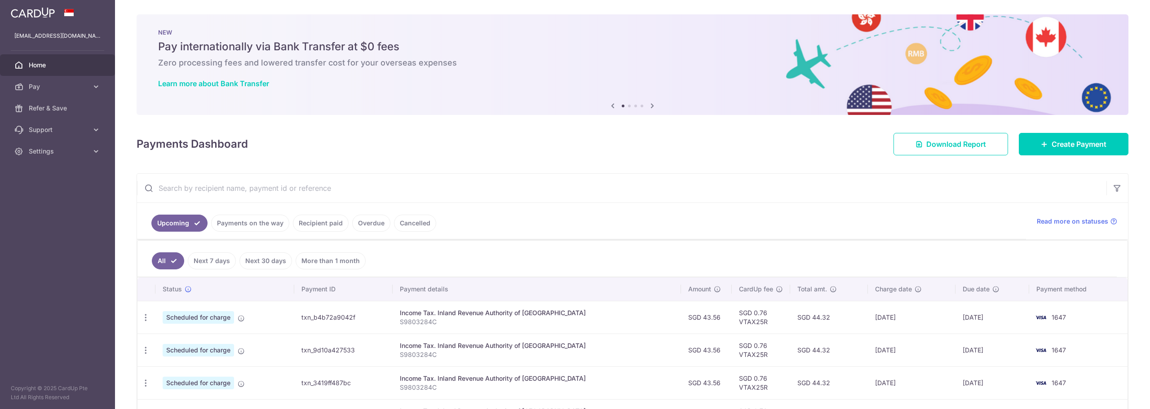 Image resolution: width=1150 pixels, height=409 pixels. I want to click on th: Payment ID, so click(343, 289).